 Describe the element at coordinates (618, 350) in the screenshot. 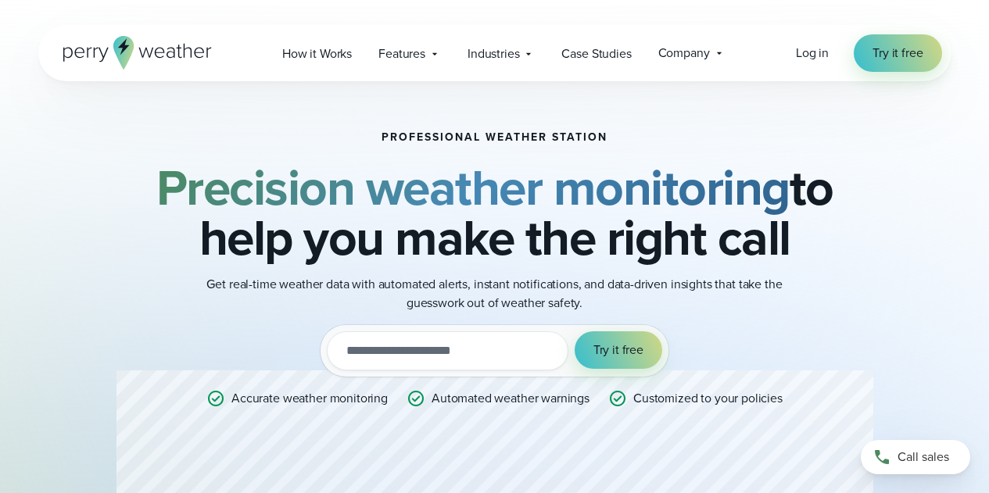

I see `button: Try it free` at that location.